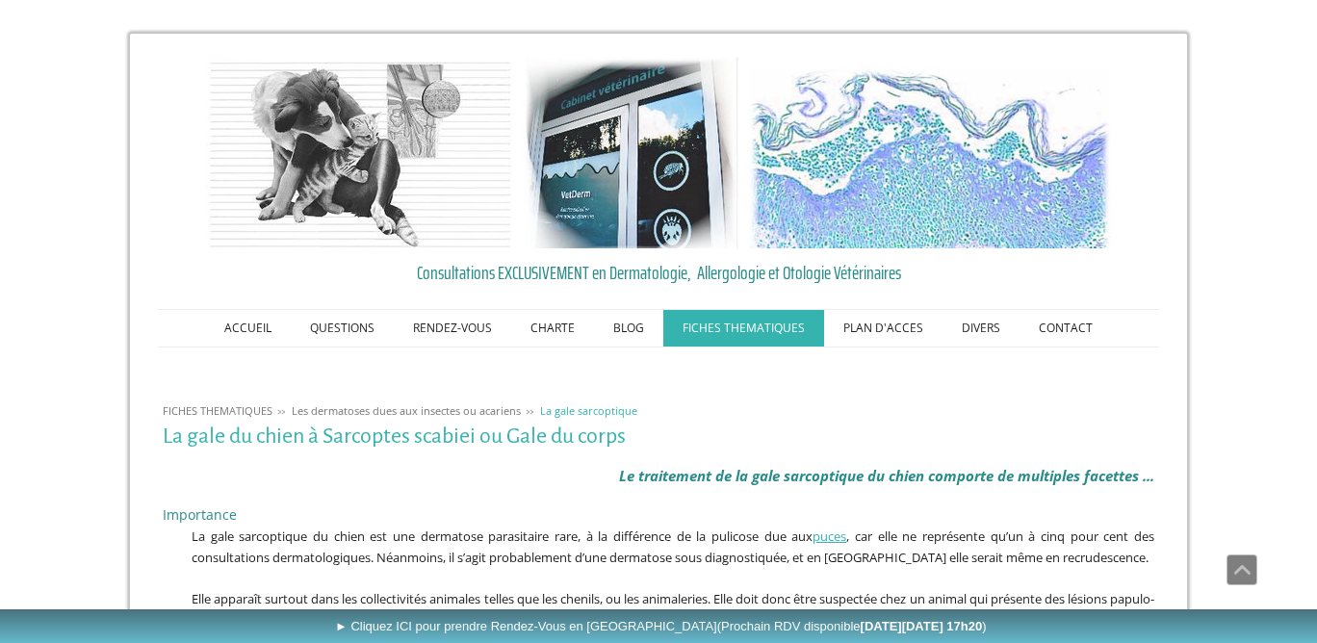 Image resolution: width=1317 pixels, height=643 pixels. Describe the element at coordinates (588, 410) in the screenshot. I see `a: La gale sarcoptique` at that location.